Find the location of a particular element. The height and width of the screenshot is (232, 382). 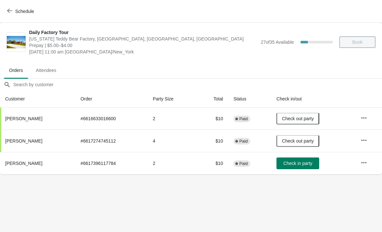

td: # 6616633016600 is located at coordinates (111, 118).